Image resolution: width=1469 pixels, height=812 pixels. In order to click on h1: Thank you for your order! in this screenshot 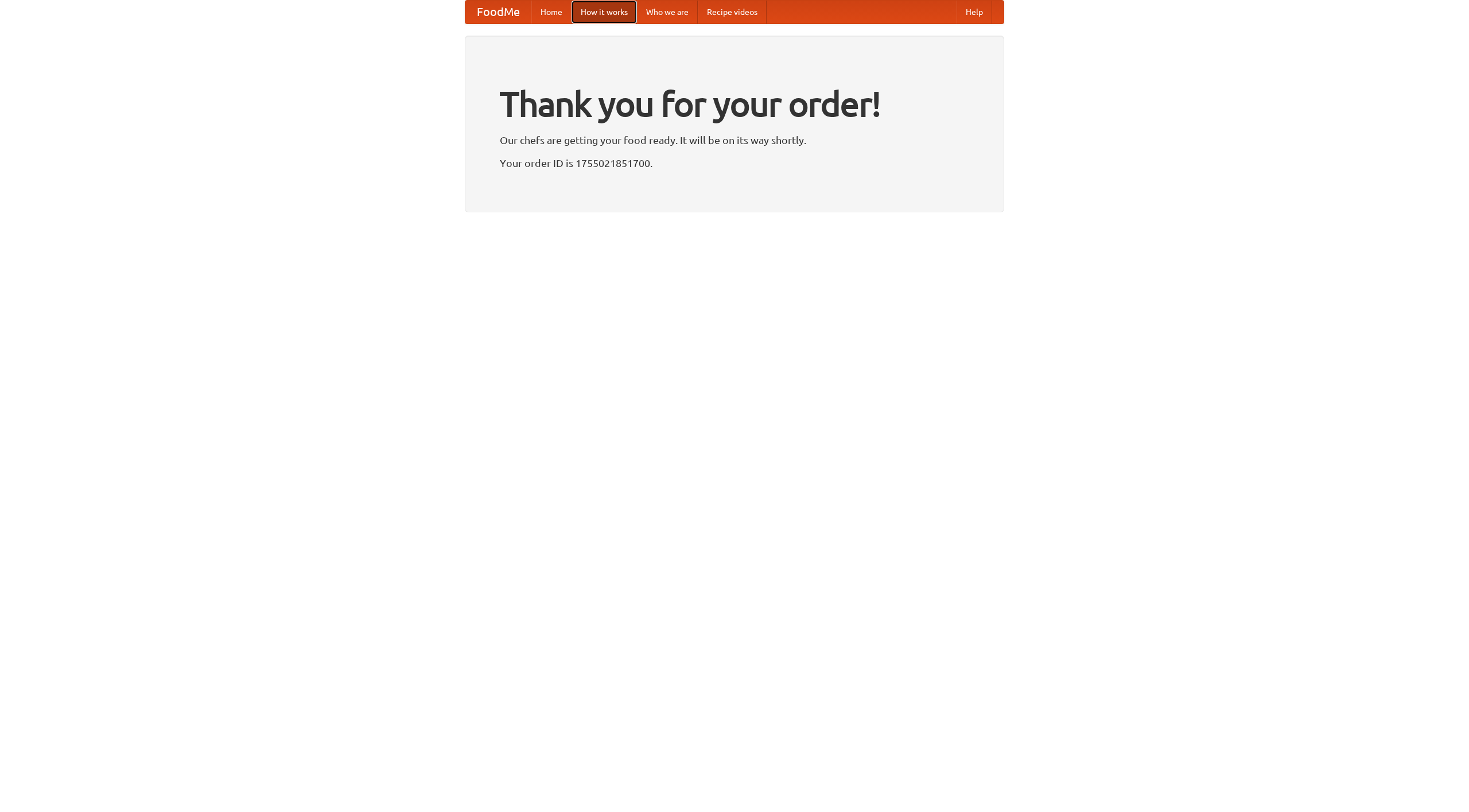, I will do `click(735, 104)`.